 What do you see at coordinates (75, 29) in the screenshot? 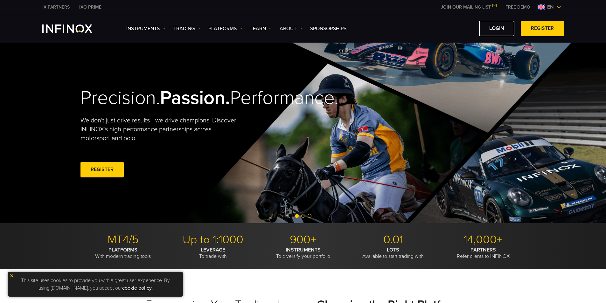
I see `a: INFINOX Logo` at bounding box center [75, 29].